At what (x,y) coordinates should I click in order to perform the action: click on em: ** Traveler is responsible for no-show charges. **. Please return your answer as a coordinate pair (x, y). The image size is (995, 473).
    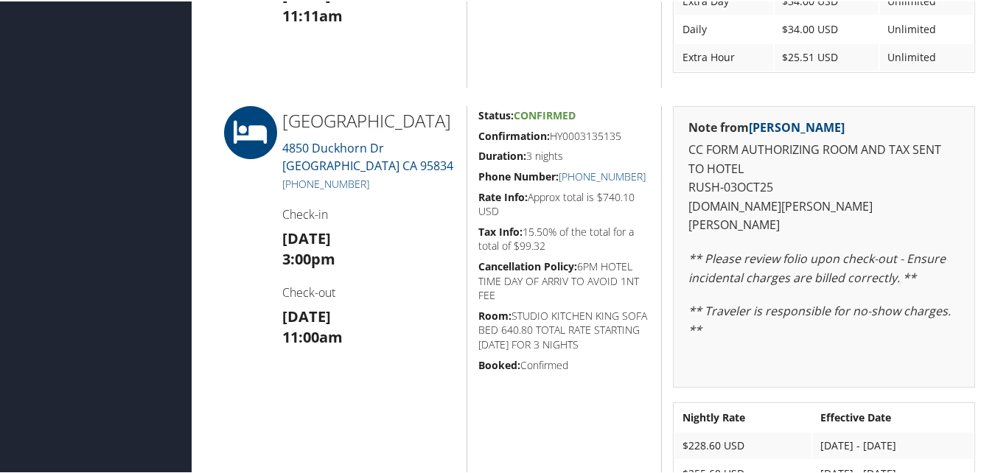
    Looking at the image, I should click on (820, 319).